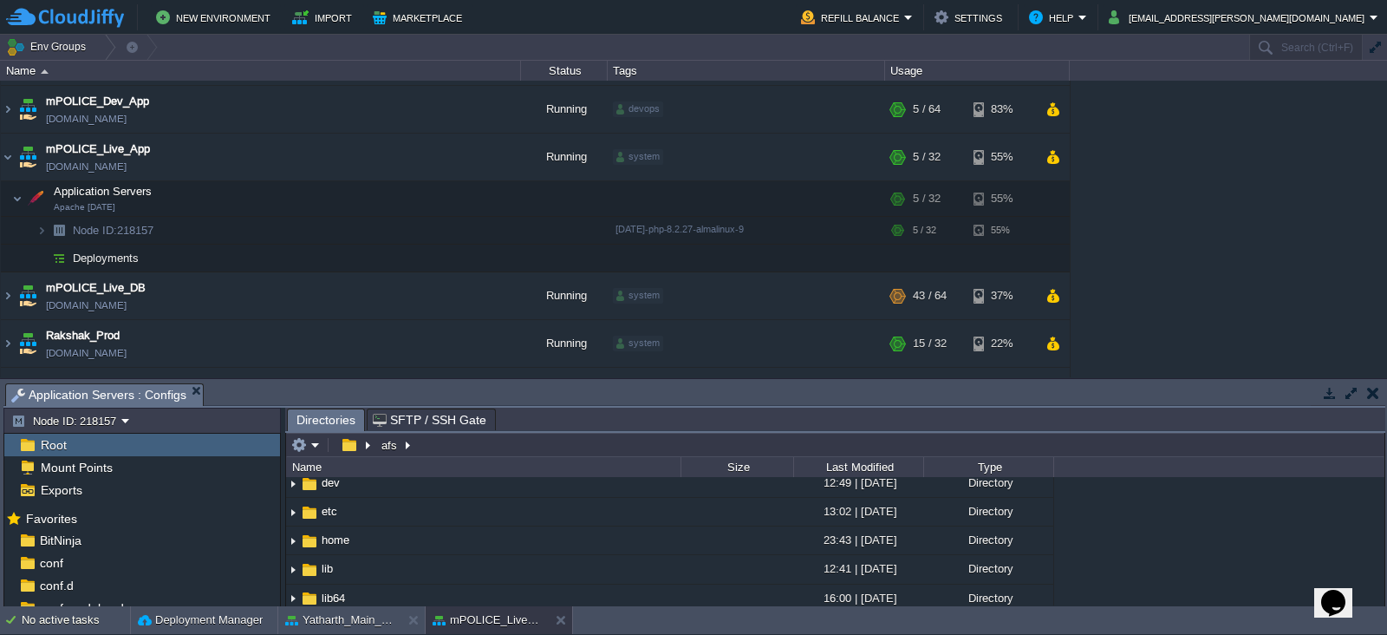 This screenshot has width=1387, height=635. What do you see at coordinates (53, 445) in the screenshot?
I see `span: Root` at bounding box center [53, 445].